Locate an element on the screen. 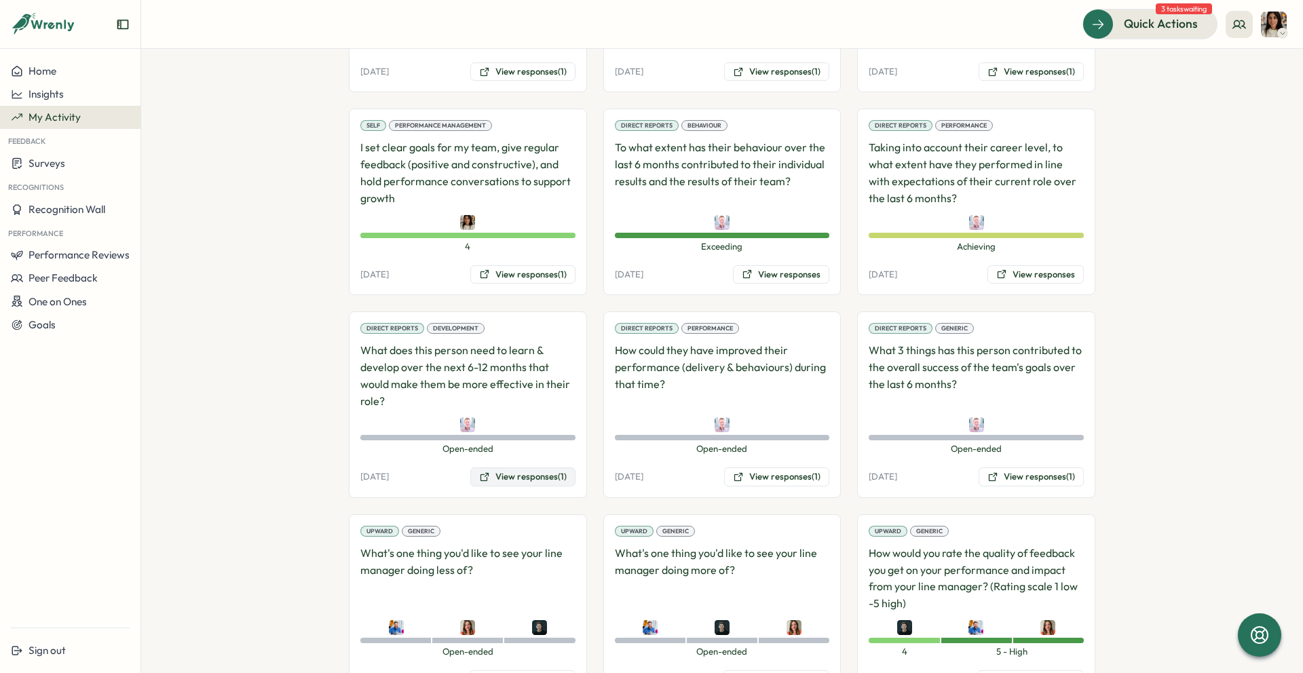  p: What's one thing you'd like to see your line manager doing less of? is located at coordinates (468, 578).